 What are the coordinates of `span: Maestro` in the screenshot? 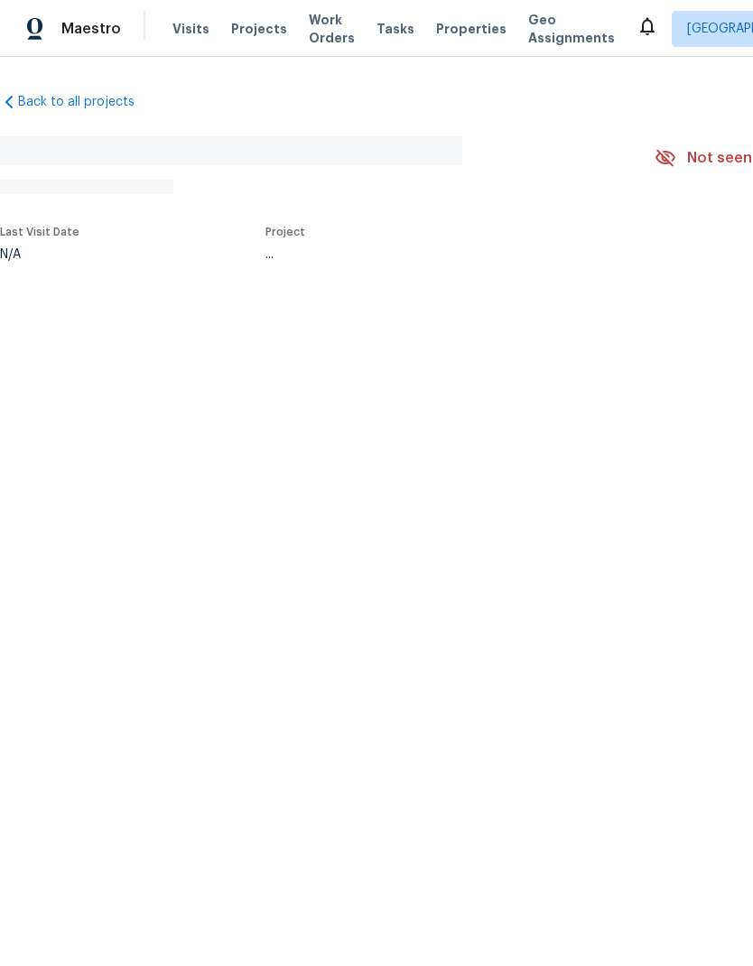 It's located at (91, 29).